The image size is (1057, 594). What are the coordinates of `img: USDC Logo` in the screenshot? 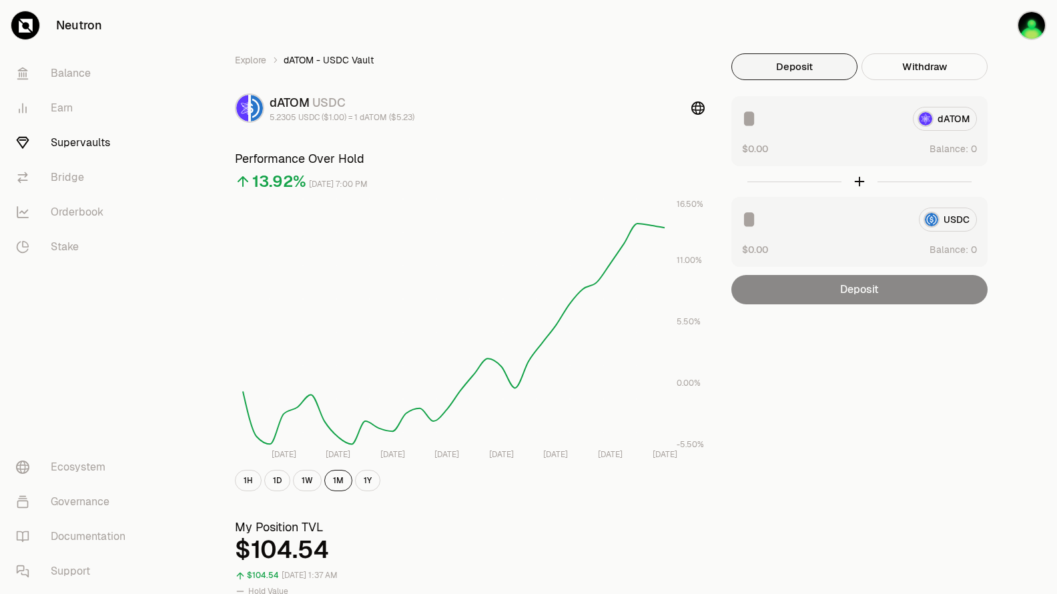 It's located at (257, 108).